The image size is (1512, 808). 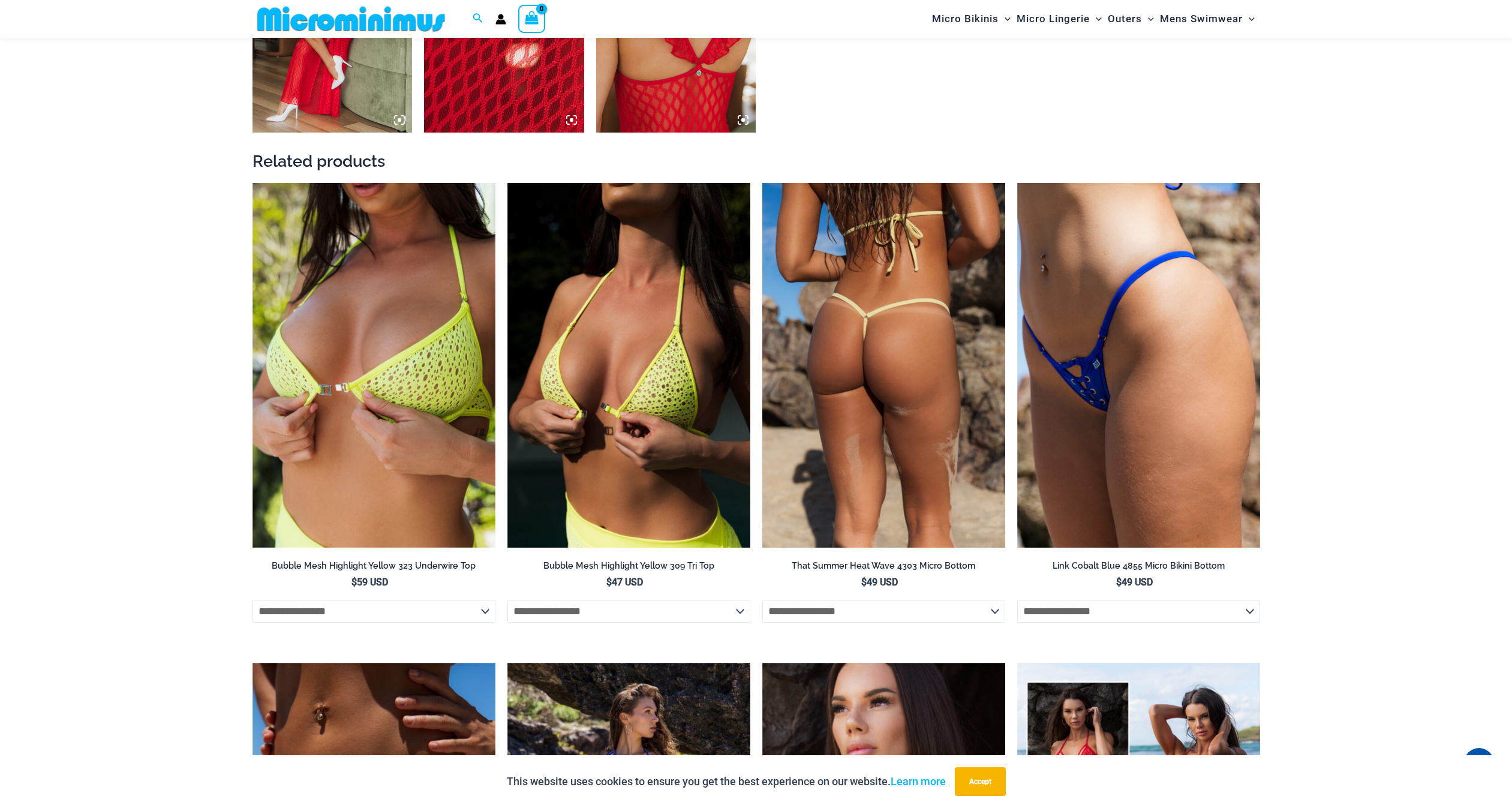 What do you see at coordinates (1201, 19) in the screenshot?
I see `span: Mens Swimwear` at bounding box center [1201, 19].